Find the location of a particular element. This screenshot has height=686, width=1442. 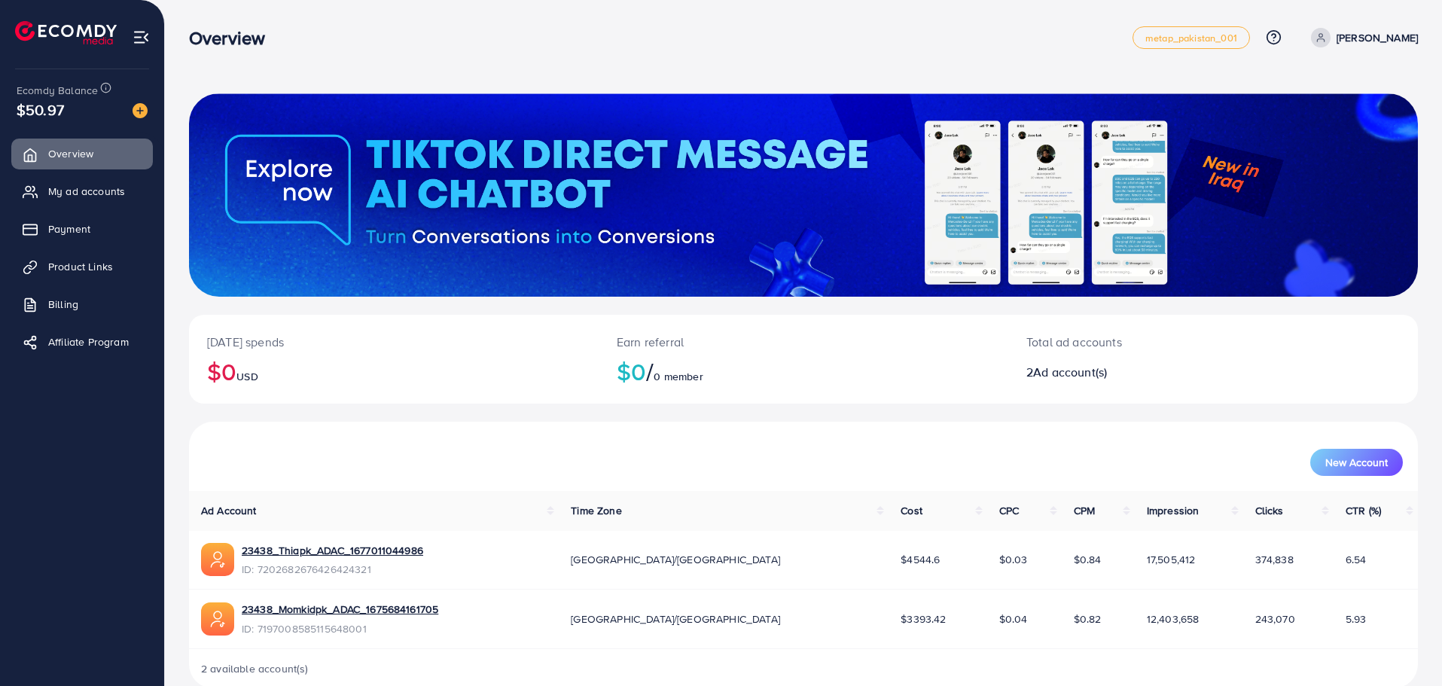

a: Overview is located at coordinates (82, 154).